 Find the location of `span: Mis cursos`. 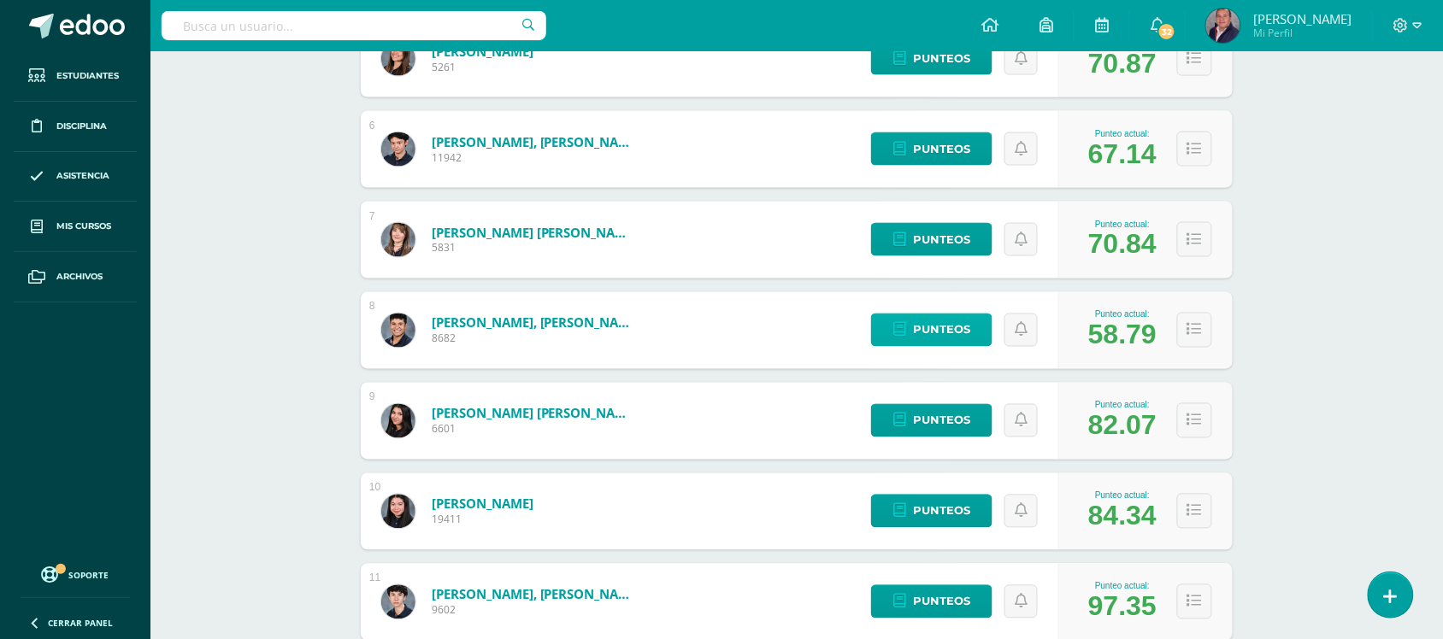

span: Mis cursos is located at coordinates (84, 227).